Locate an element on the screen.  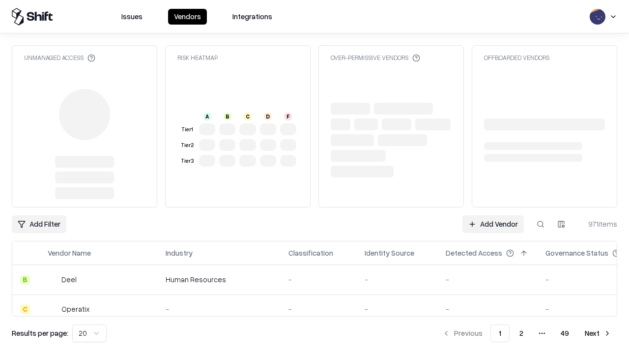
div: Tier 1 is located at coordinates (187, 129).